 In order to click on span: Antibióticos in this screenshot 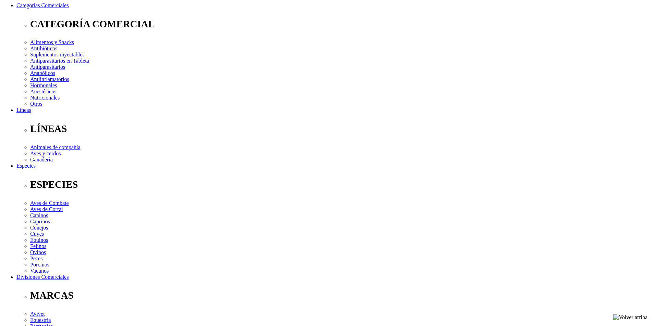, I will do `click(44, 48)`.